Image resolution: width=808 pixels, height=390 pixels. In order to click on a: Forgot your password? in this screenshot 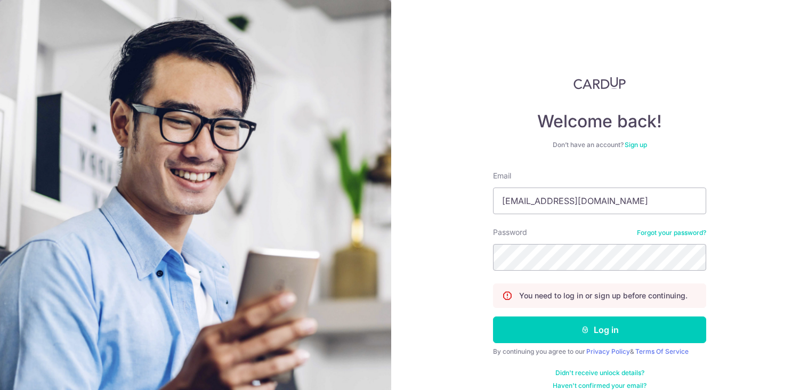, I will do `click(672, 233)`.